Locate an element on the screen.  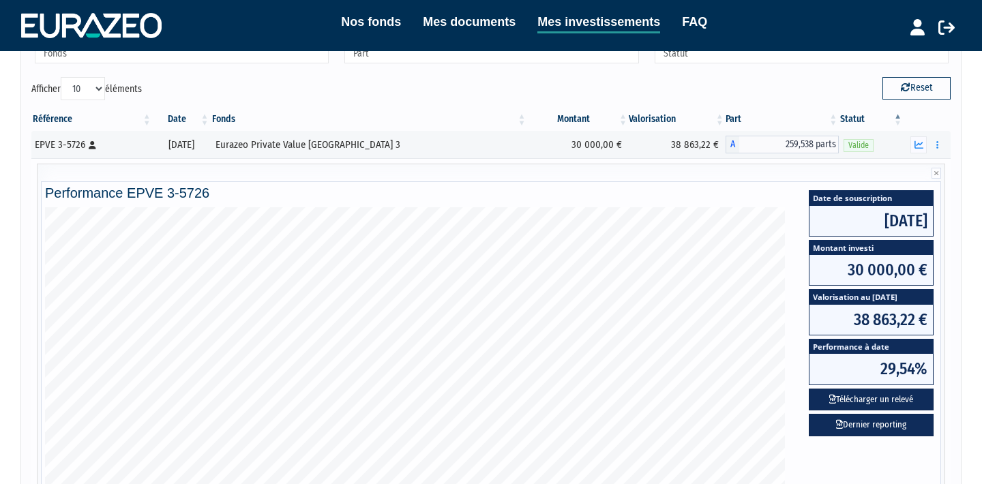
span: 38 863,22 € is located at coordinates (871, 320).